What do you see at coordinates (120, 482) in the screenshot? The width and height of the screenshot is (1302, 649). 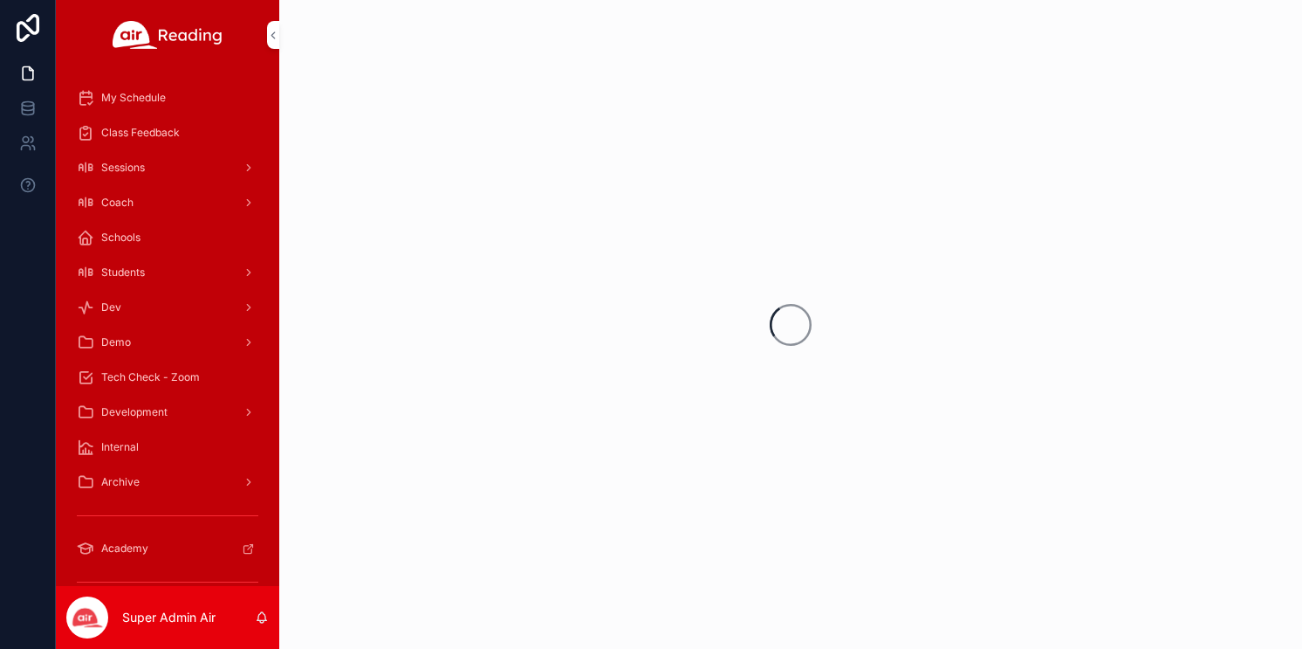 I see `span: Archive` at bounding box center [120, 482].